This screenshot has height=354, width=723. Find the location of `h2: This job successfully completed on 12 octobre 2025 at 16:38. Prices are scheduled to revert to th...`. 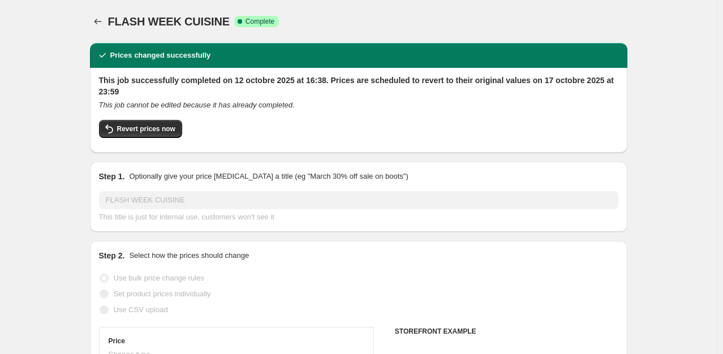

h2: This job successfully completed on 12 octobre 2025 at 16:38. Prices are scheduled to revert to th... is located at coordinates (359, 86).